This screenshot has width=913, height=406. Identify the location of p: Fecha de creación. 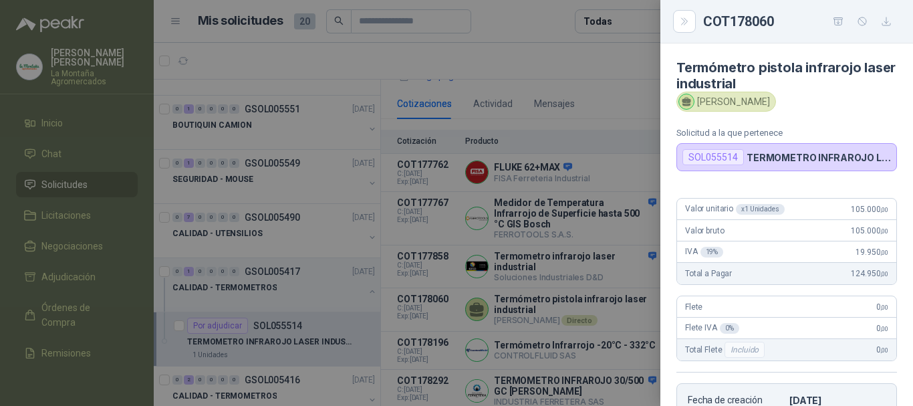
(736, 400).